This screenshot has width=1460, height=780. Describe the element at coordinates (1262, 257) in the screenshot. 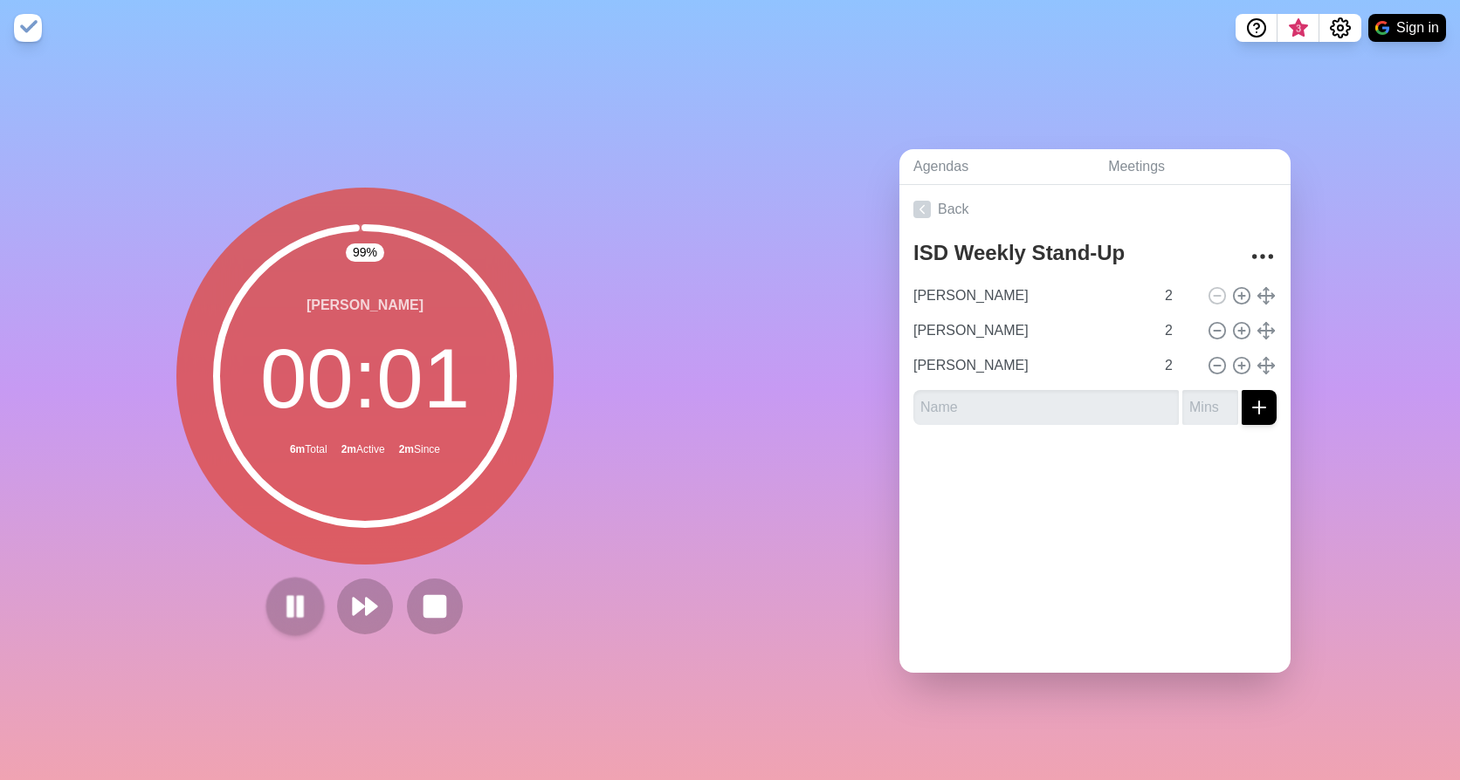

I see `button: More` at that location.